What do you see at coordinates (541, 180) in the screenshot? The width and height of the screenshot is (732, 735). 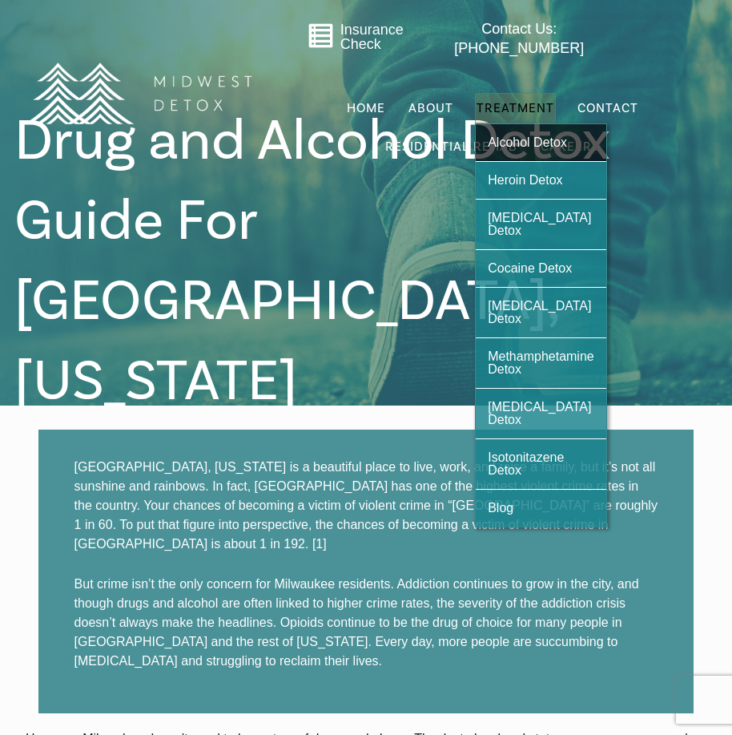 I see `a: Heroin Detox` at bounding box center [541, 180].